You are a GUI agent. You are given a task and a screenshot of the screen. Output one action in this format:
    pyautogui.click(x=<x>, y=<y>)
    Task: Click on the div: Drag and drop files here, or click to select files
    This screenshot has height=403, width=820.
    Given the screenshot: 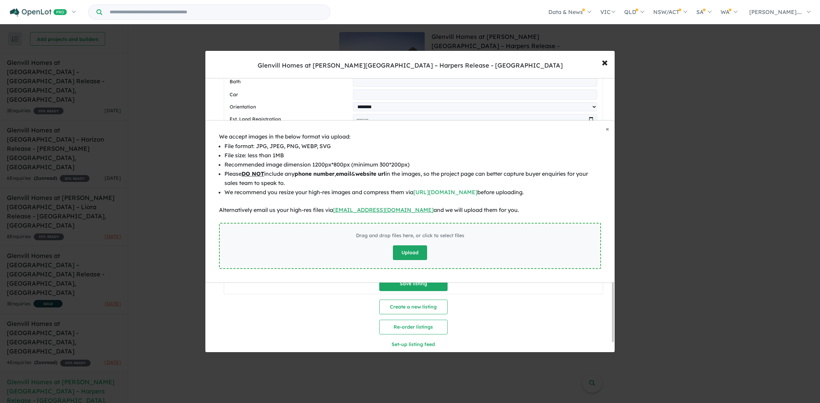 What is the action you would take?
    pyautogui.click(x=410, y=236)
    